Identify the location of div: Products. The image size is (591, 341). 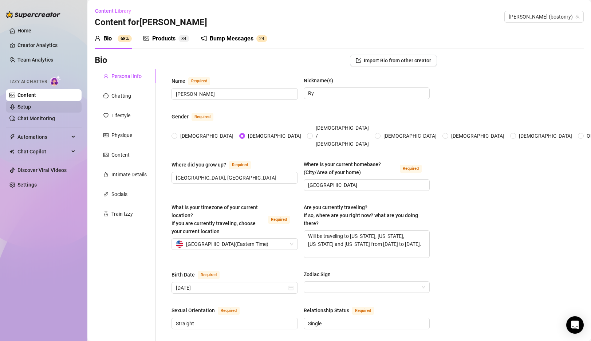
(164, 39).